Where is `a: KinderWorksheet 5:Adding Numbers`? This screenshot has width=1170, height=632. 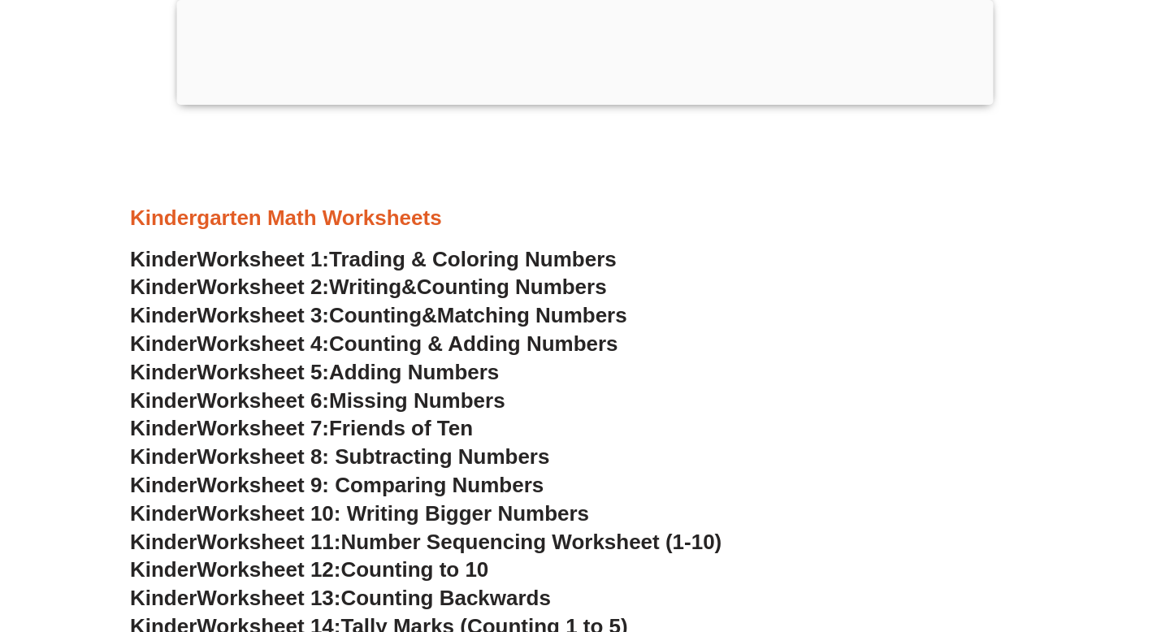
a: KinderWorksheet 5:Adding Numbers is located at coordinates (314, 372).